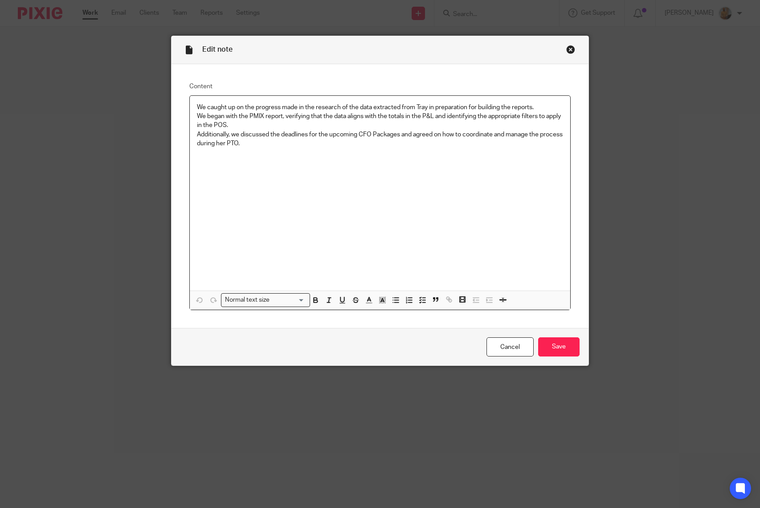  Describe the element at coordinates (571, 49) in the screenshot. I see `div: Close this dialog window` at that location.